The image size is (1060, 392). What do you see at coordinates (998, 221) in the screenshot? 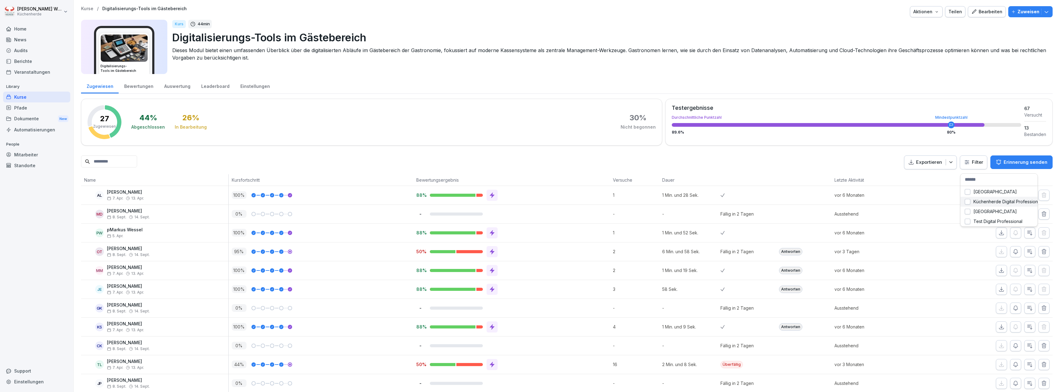
I see `p: Test Digital Professional` at bounding box center [998, 221].